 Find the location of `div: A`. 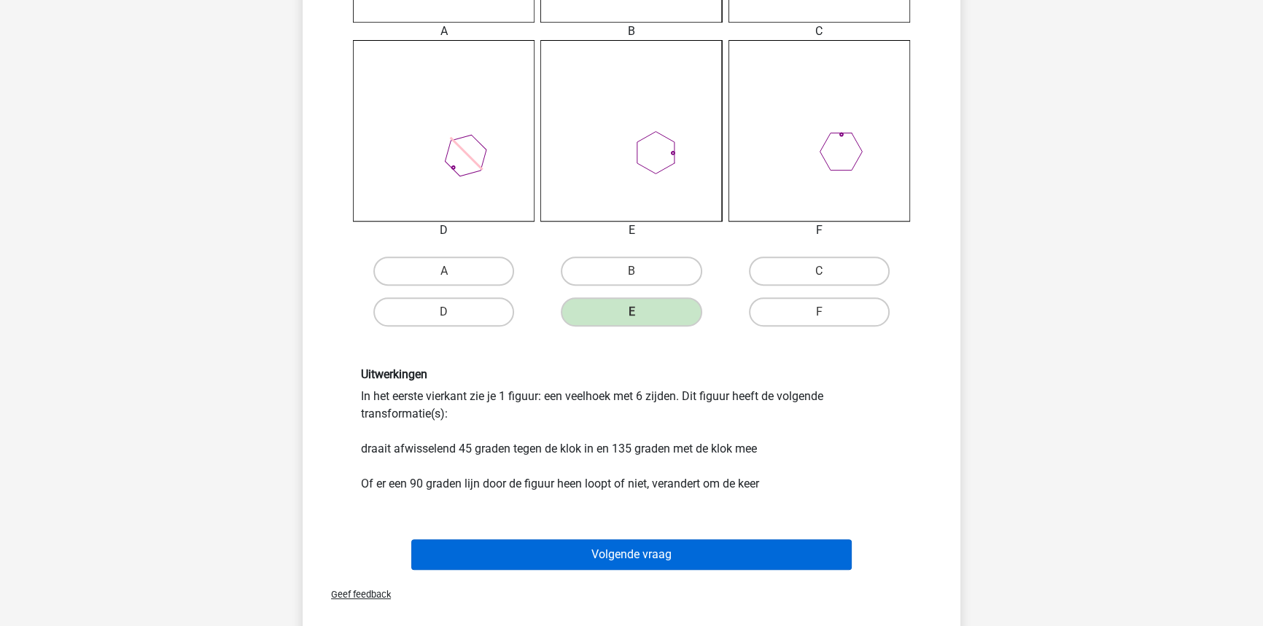

div: A is located at coordinates (443, 31).